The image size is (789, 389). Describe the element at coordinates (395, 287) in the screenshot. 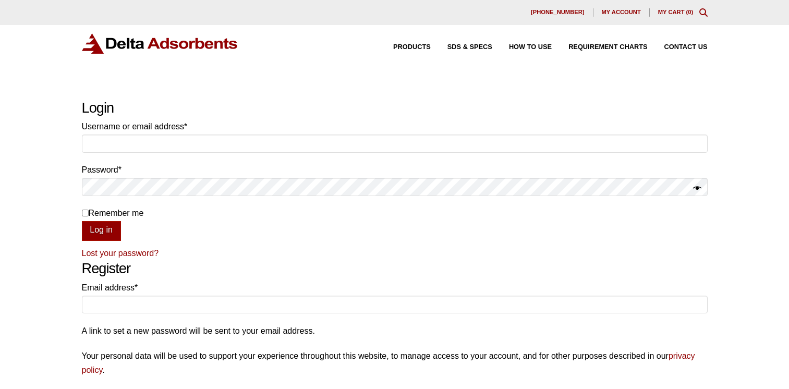

I see `label: Email address` at that location.